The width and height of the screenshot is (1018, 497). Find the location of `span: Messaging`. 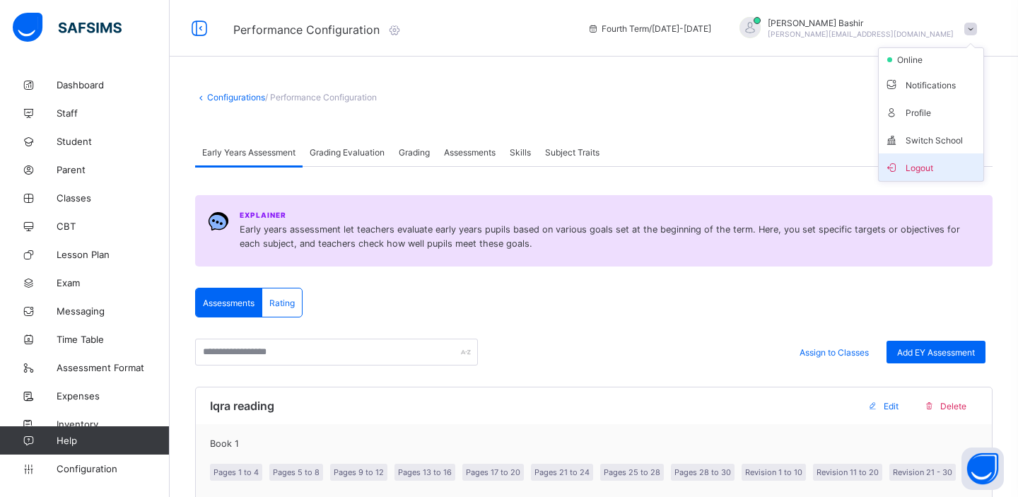

span: Messaging is located at coordinates (113, 311).